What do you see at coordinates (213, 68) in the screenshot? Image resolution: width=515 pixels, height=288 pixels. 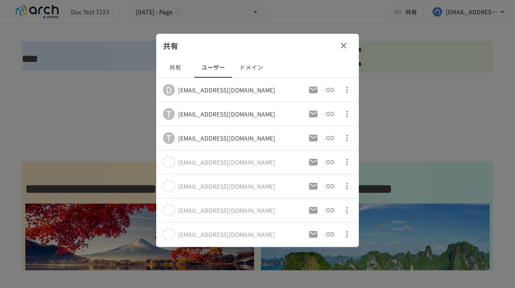 I see `button: ユーザー` at bounding box center [213, 68].